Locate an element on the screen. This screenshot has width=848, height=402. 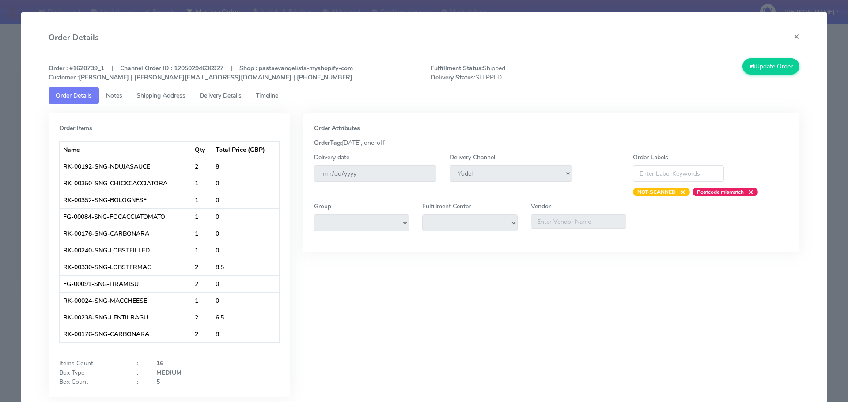
td: RK-00238-SNG-LENTILRAGU is located at coordinates (125, 318).